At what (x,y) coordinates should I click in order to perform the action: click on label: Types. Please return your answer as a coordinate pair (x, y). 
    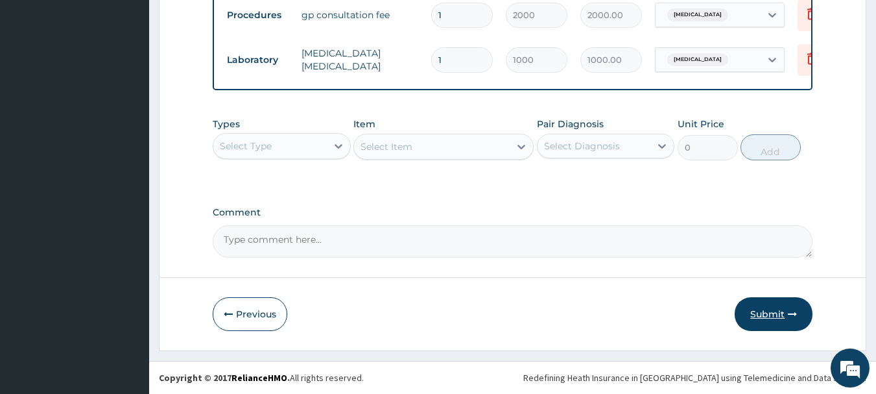
    Looking at the image, I should click on (226, 124).